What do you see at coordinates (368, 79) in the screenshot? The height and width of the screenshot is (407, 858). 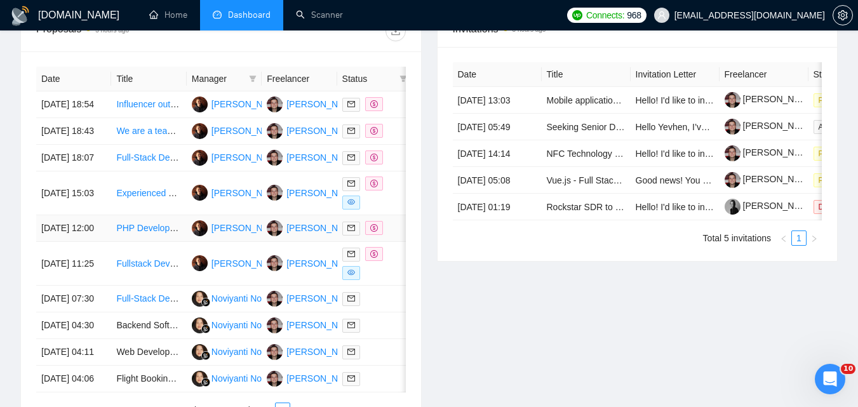 I see `span: Status` at bounding box center [368, 79].